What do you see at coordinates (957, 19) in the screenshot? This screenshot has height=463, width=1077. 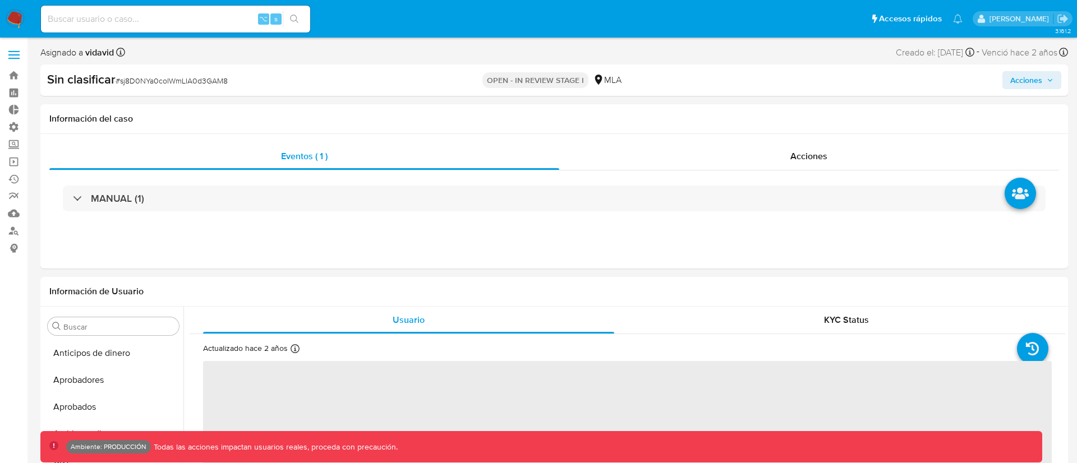 I see `a: Notificaciones` at bounding box center [957, 19].